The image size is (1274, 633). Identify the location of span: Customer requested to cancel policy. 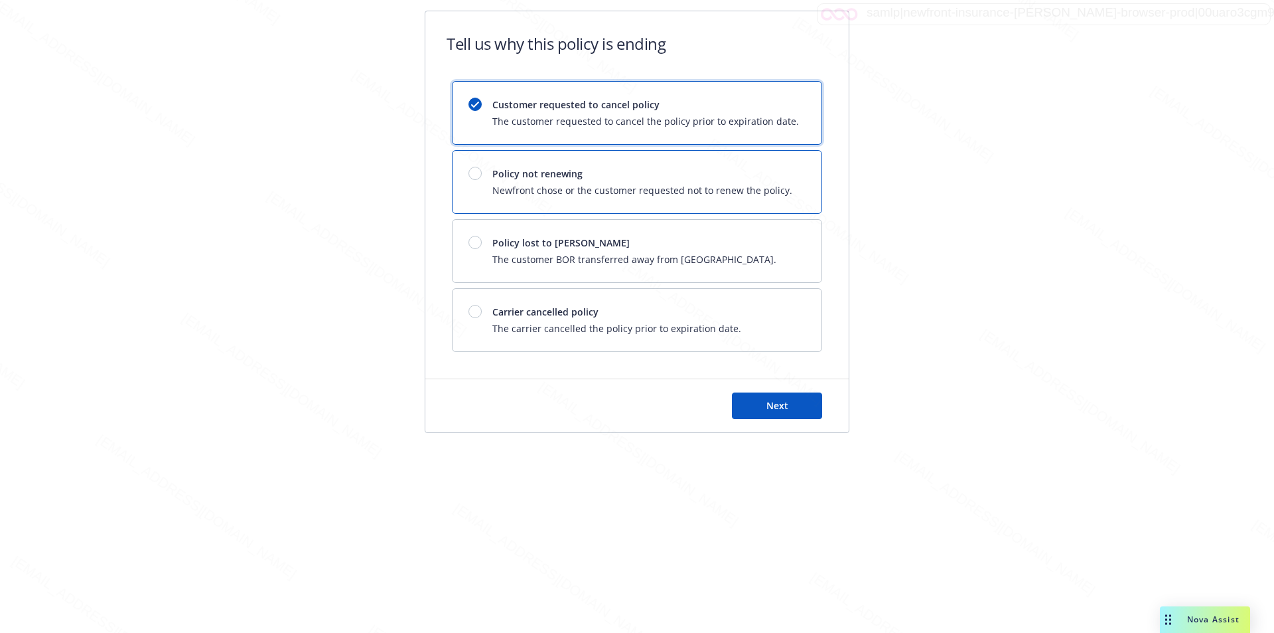
(646, 104).